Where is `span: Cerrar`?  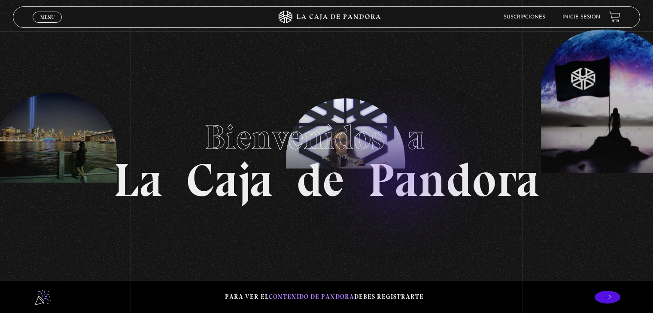 span: Cerrar is located at coordinates (47, 24).